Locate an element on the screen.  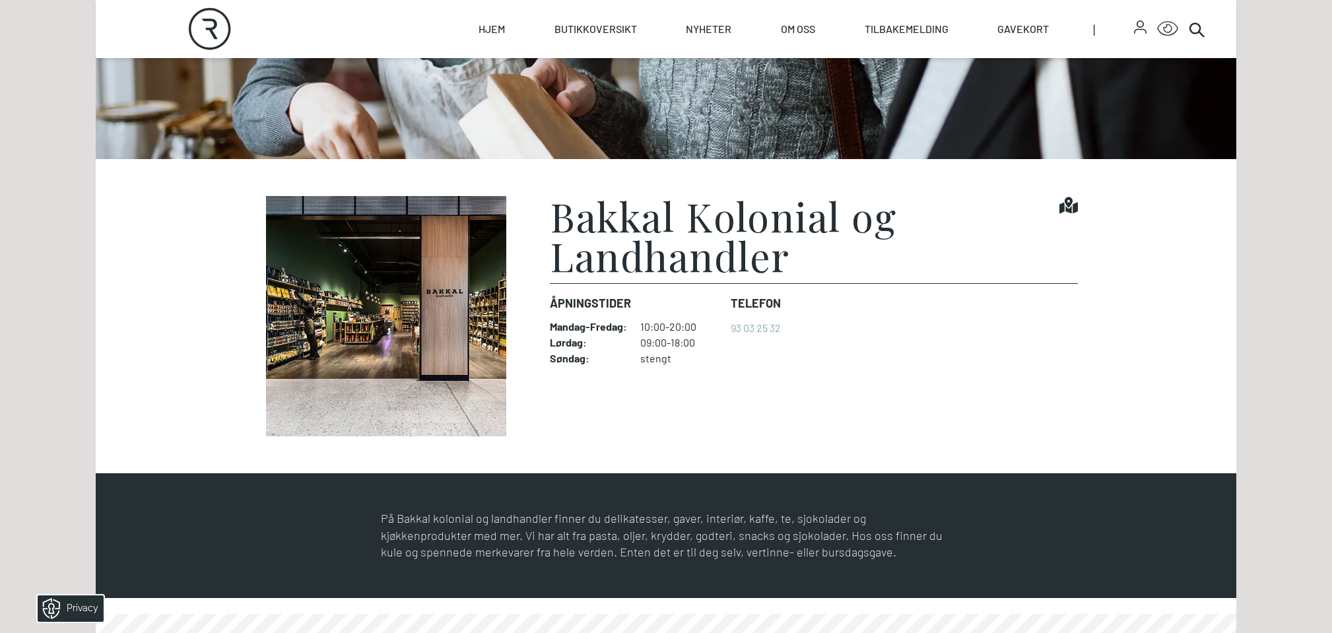
dd: stengt is located at coordinates (680, 358).